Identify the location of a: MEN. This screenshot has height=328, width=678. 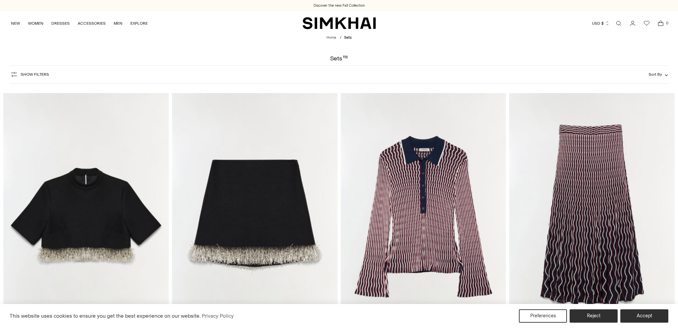
(118, 23).